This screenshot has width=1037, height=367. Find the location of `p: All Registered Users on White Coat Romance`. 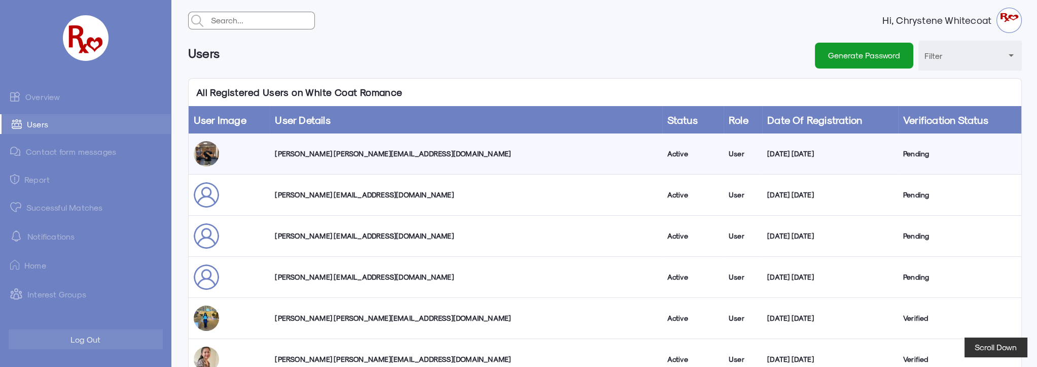

p: All Registered Users on White Coat Romance is located at coordinates (299, 92).